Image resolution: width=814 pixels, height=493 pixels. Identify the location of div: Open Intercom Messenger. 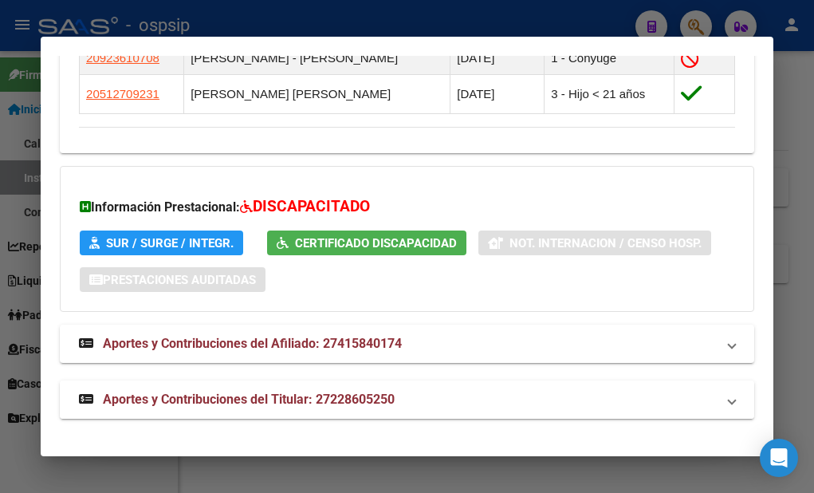
(779, 458).